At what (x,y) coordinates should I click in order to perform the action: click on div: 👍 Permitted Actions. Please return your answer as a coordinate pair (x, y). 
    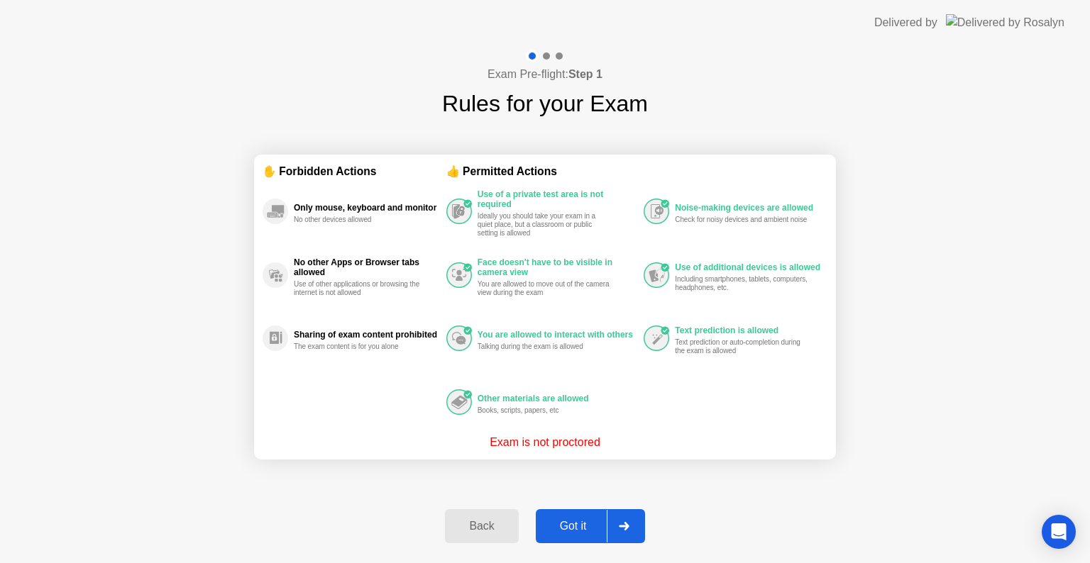
    Looking at the image, I should click on (637, 171).